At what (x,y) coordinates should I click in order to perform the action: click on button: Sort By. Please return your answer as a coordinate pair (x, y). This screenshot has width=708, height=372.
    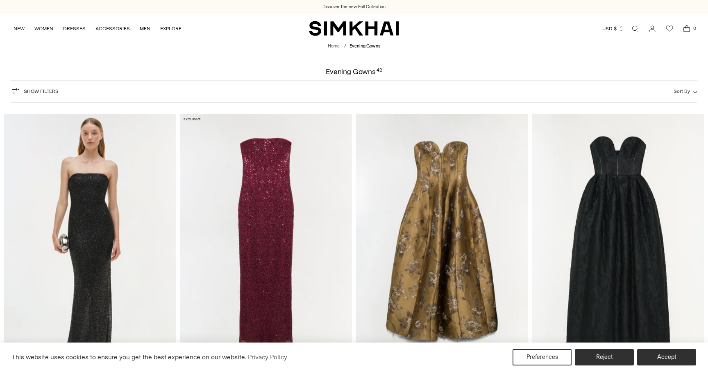
    Looking at the image, I should click on (685, 91).